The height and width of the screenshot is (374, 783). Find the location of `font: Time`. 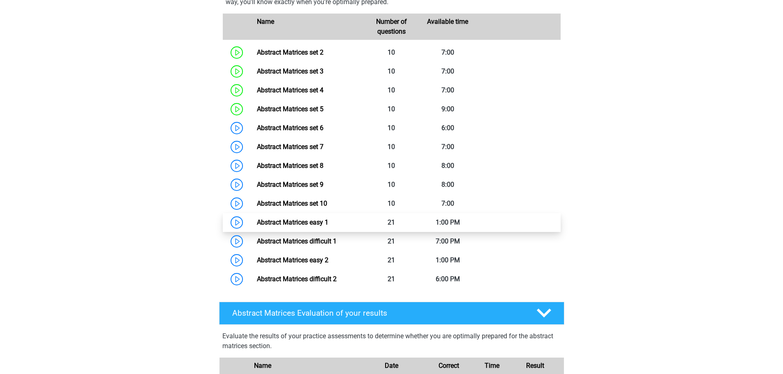

font: Time is located at coordinates (492, 366).